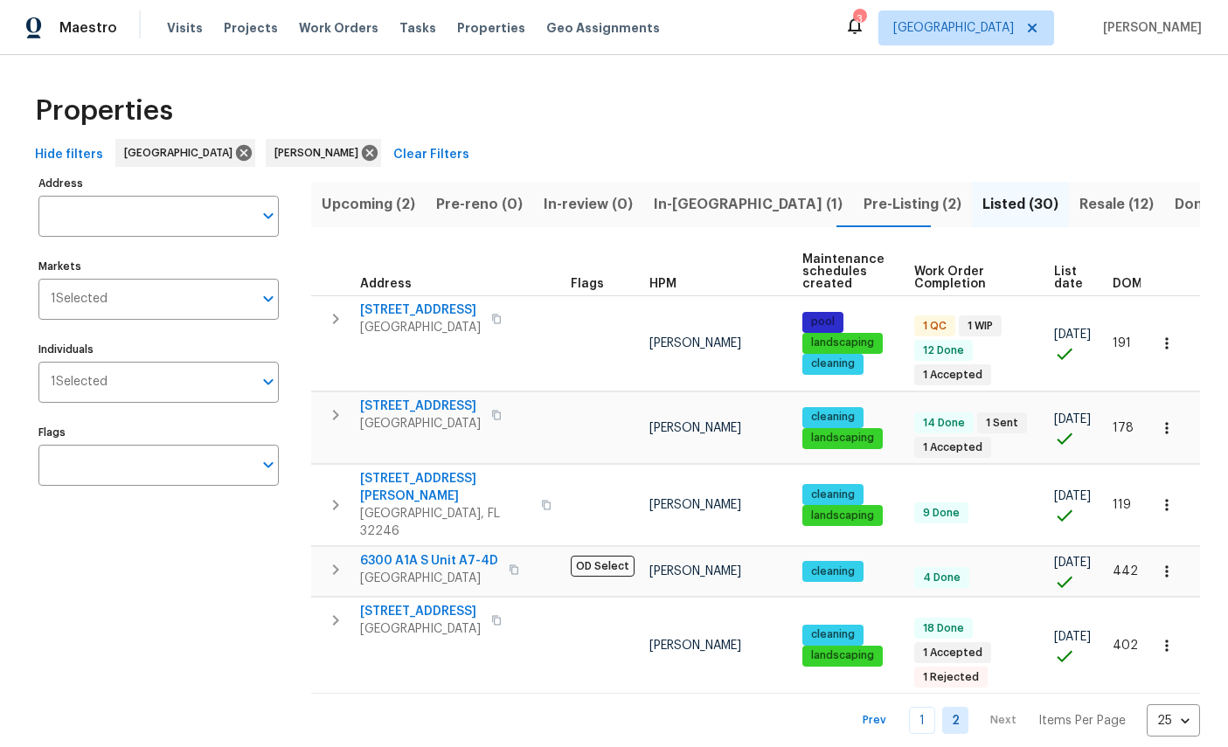  What do you see at coordinates (935, 326) in the screenshot?
I see `span: 1 QC` at bounding box center [935, 326].